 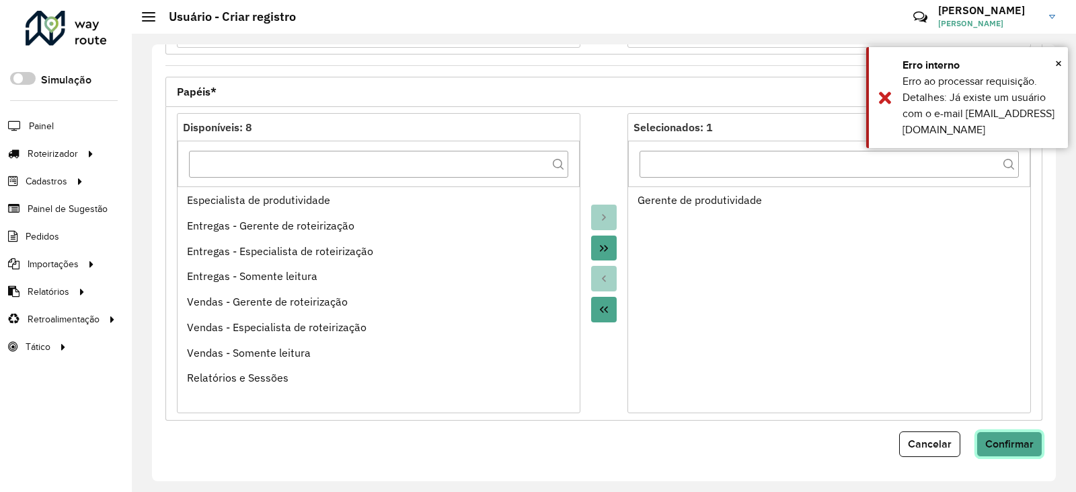 I want to click on div: Vendas - Somente leitura, so click(x=379, y=352).